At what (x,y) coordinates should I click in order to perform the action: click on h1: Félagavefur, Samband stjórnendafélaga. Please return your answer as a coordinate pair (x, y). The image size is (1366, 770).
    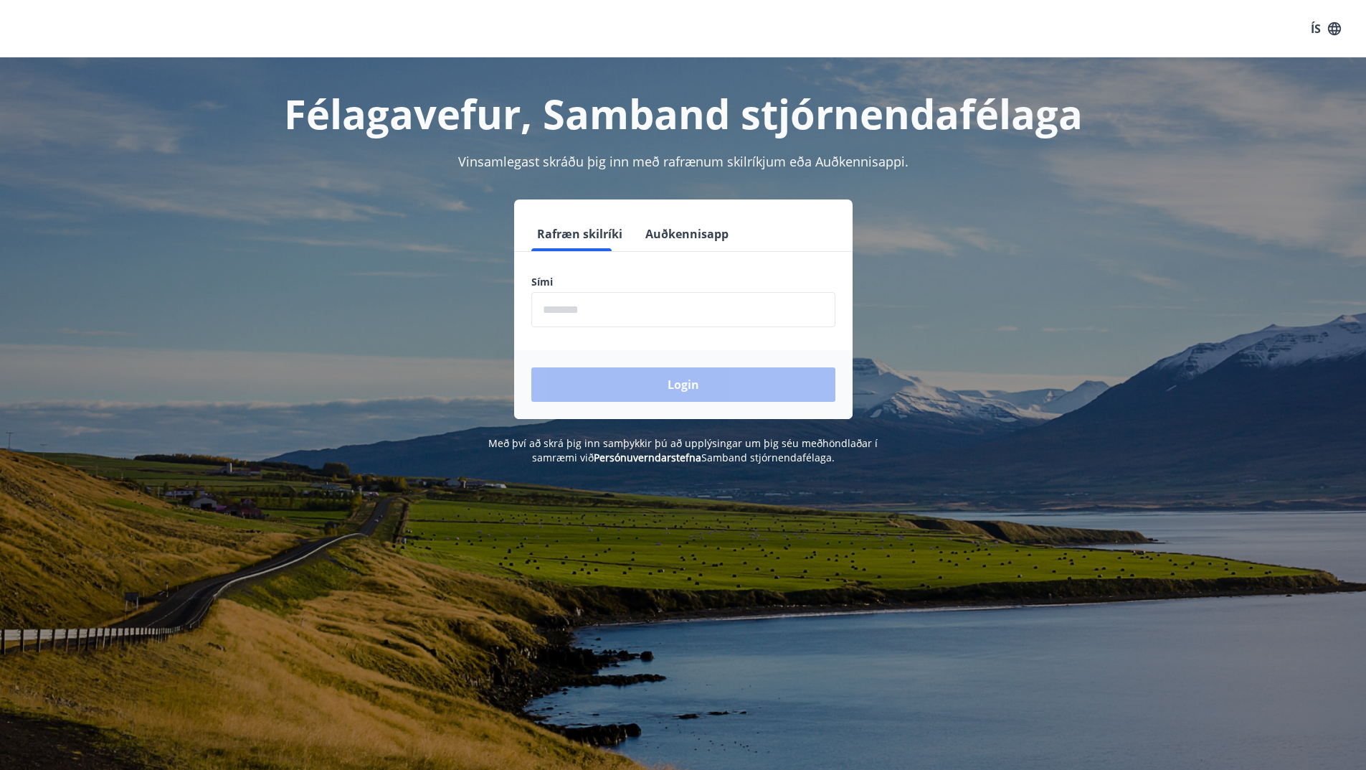
    Looking at the image, I should click on (684, 113).